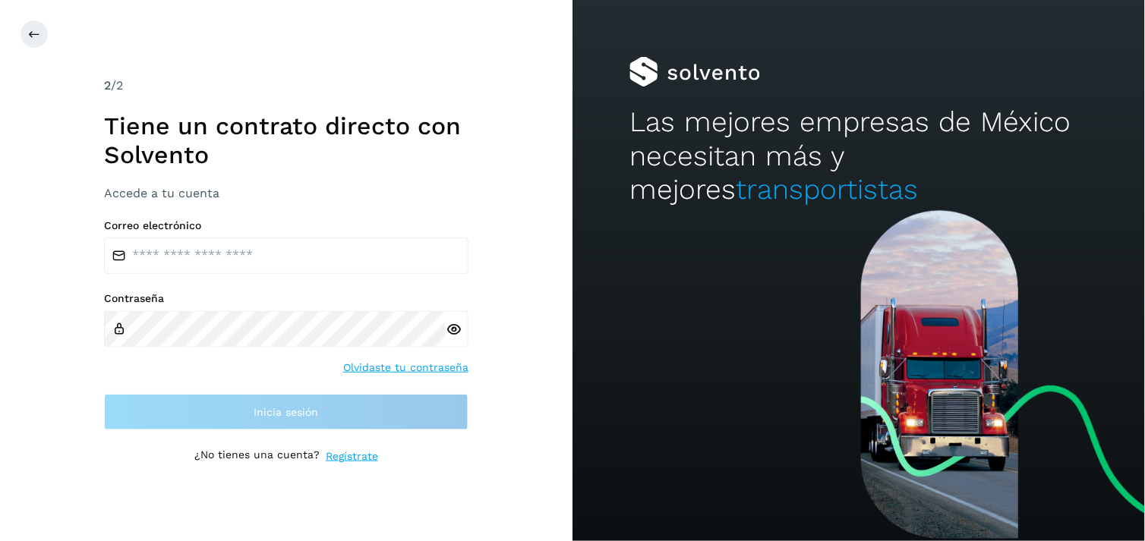 The height and width of the screenshot is (541, 1145). Describe the element at coordinates (405, 367) in the screenshot. I see `a: Olvidaste tu contraseña` at that location.